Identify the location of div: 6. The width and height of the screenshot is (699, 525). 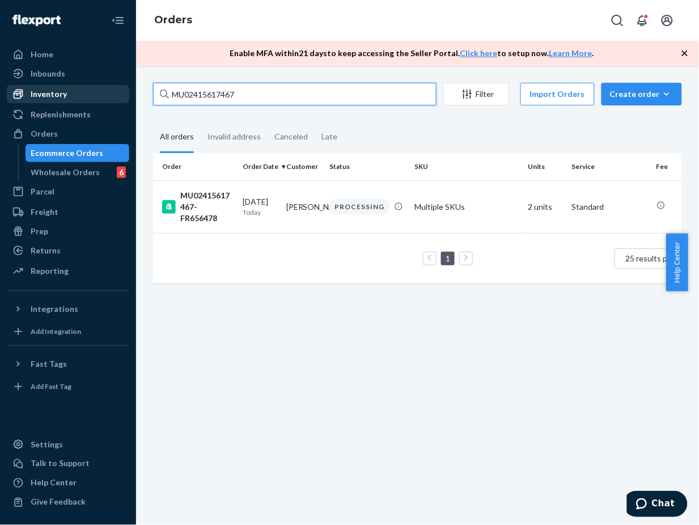
(121, 172).